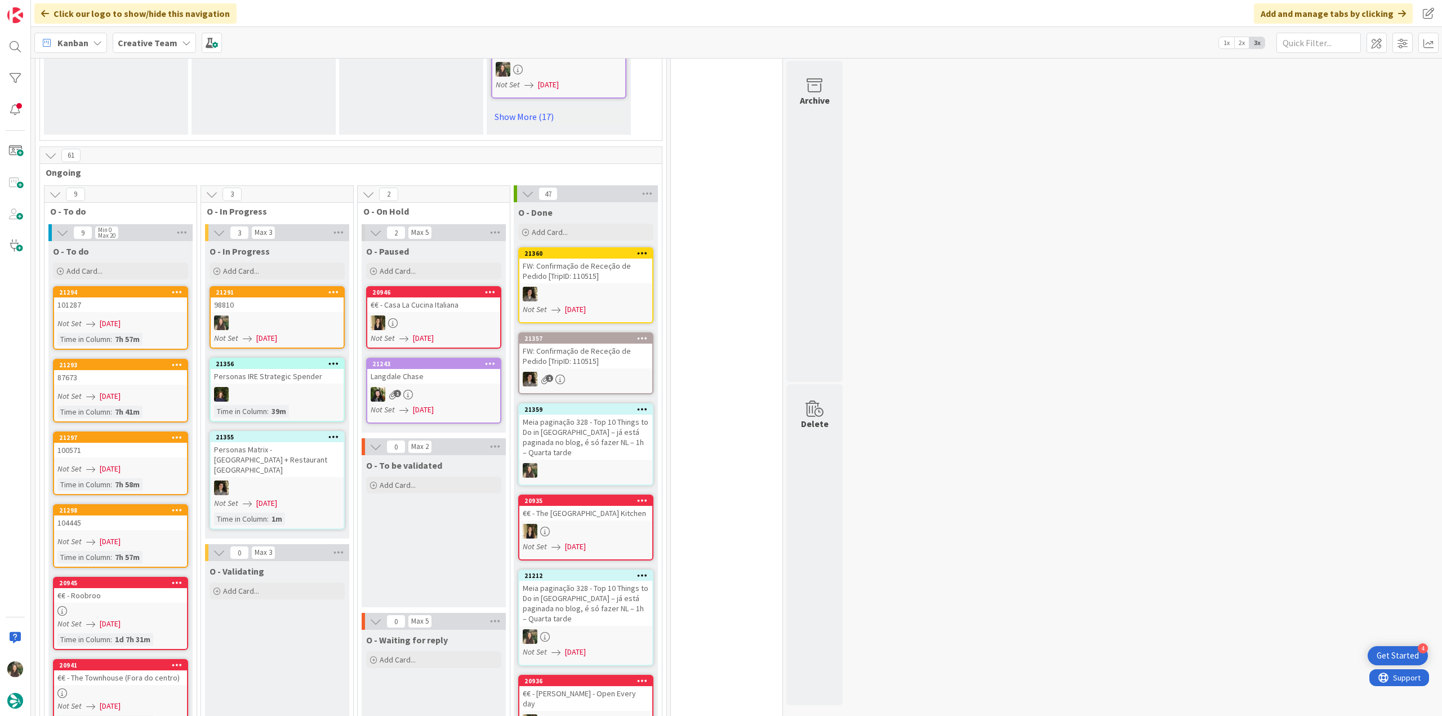 This screenshot has height=716, width=1442. Describe the element at coordinates (121, 445) in the screenshot. I see `div: 21297100571` at that location.